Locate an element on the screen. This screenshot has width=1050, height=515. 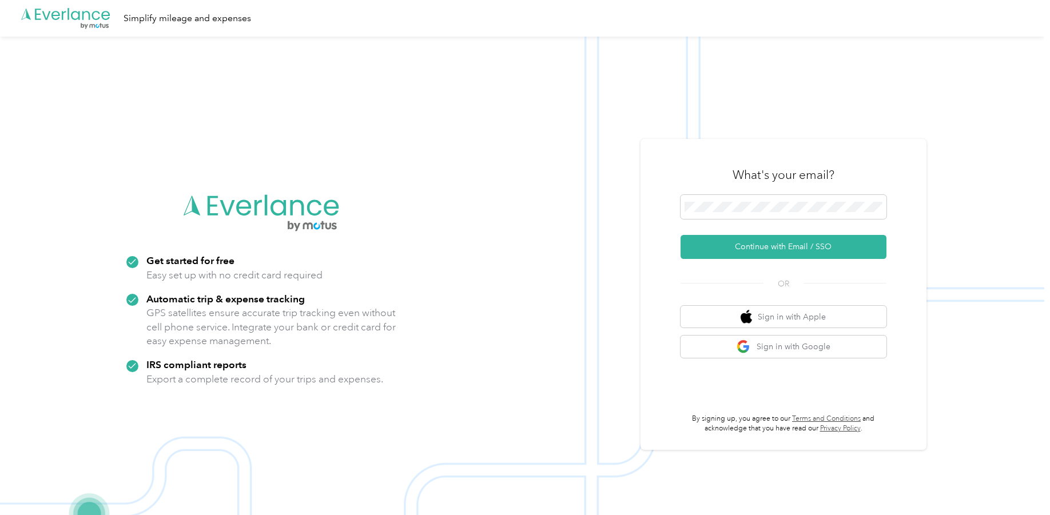
button: apple logoSign in with Apple is located at coordinates (783, 317).